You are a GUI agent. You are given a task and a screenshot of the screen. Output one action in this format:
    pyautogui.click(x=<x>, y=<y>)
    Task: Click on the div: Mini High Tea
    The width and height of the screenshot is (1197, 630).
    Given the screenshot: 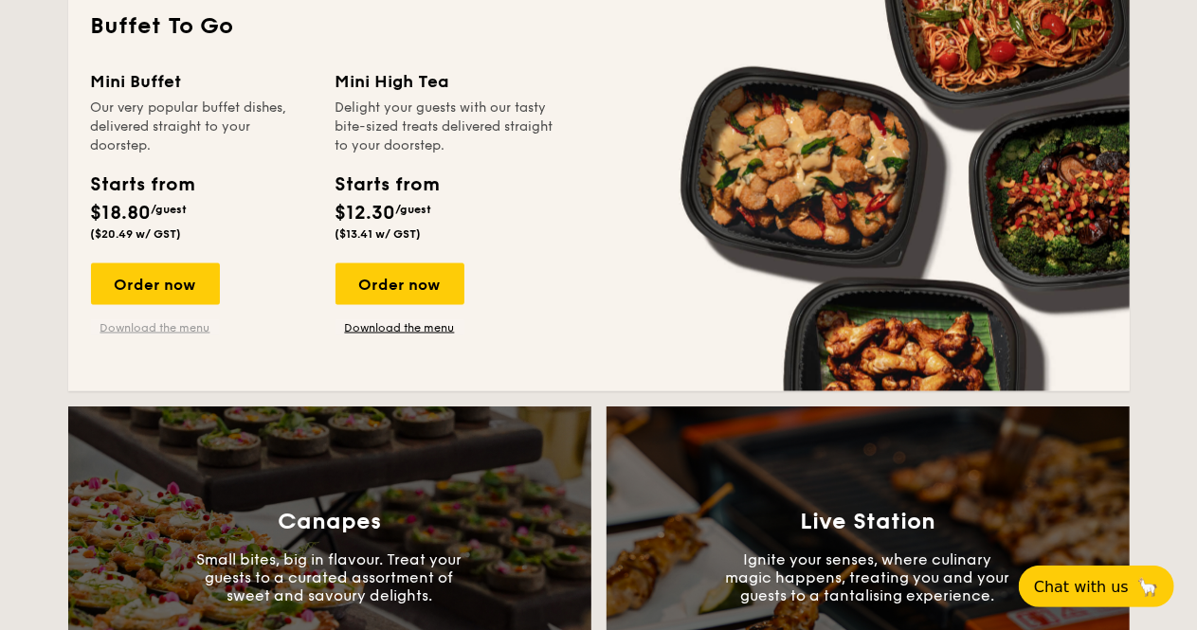 What is the action you would take?
    pyautogui.click(x=446, y=82)
    